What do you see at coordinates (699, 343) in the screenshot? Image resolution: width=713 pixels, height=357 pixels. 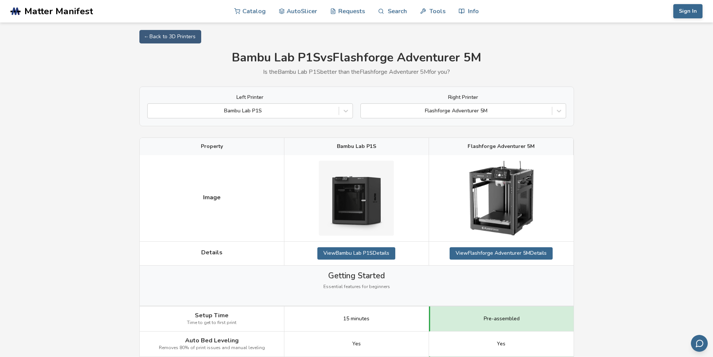 I see `button: Send feedback via email` at bounding box center [699, 343].